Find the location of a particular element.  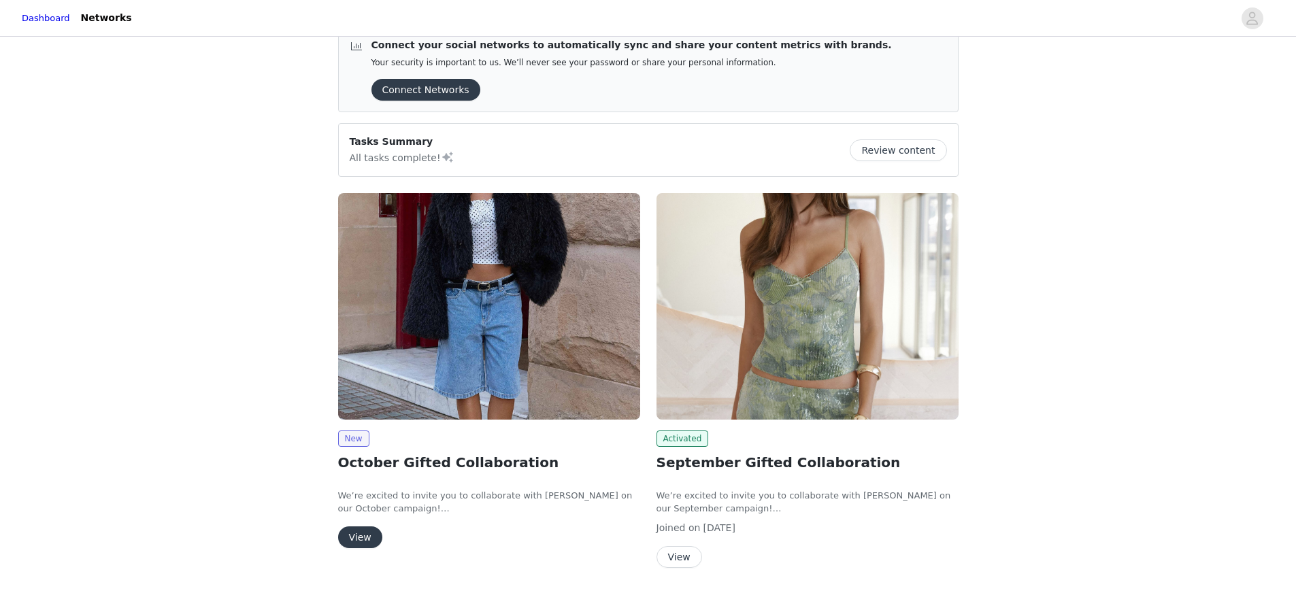

p: Connect your social networks to automatically sync and share your content metrics with brands. is located at coordinates (632, 45).